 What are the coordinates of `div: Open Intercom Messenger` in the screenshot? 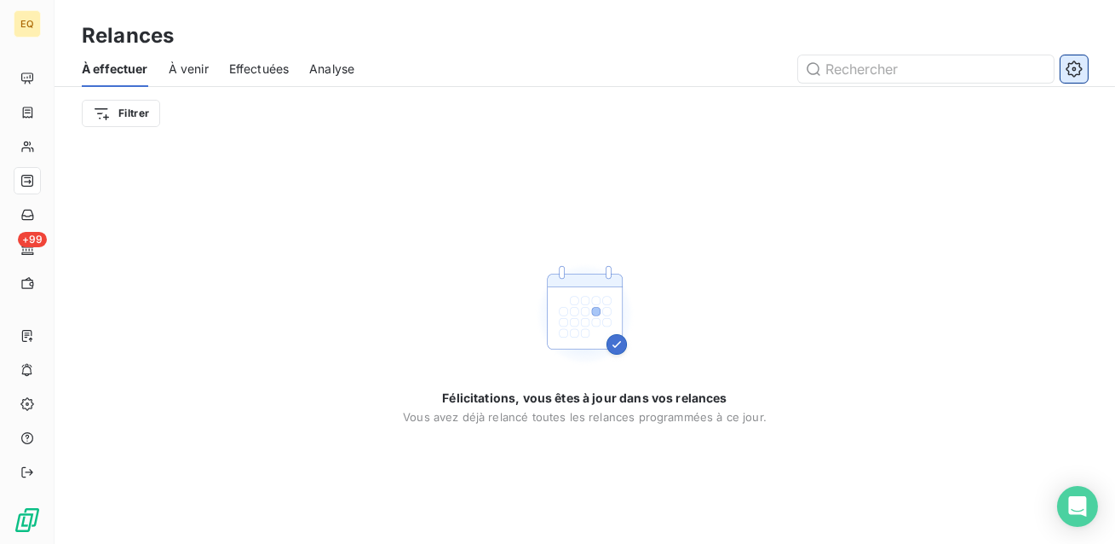 It's located at (1078, 506).